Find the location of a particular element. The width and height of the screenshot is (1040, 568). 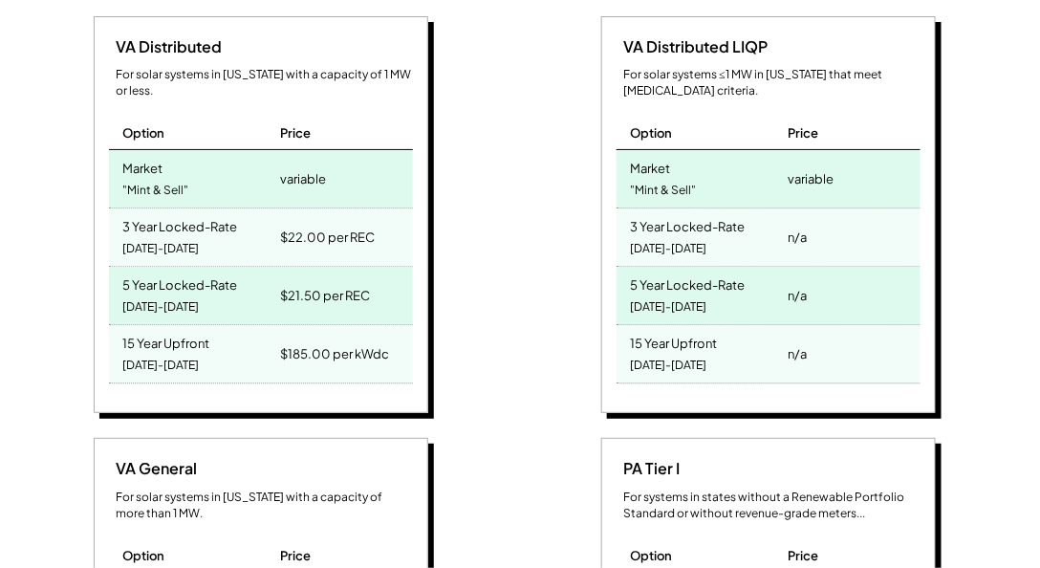

div: VA Distributed is located at coordinates (165, 47).